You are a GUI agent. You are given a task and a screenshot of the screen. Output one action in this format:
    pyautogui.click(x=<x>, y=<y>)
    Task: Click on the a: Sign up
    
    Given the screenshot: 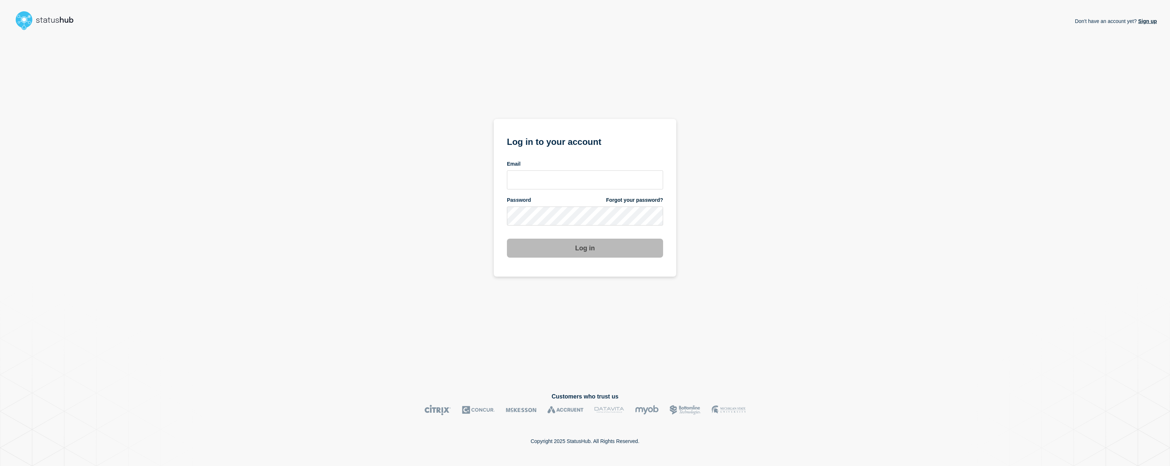 What is the action you would take?
    pyautogui.click(x=1146, y=21)
    